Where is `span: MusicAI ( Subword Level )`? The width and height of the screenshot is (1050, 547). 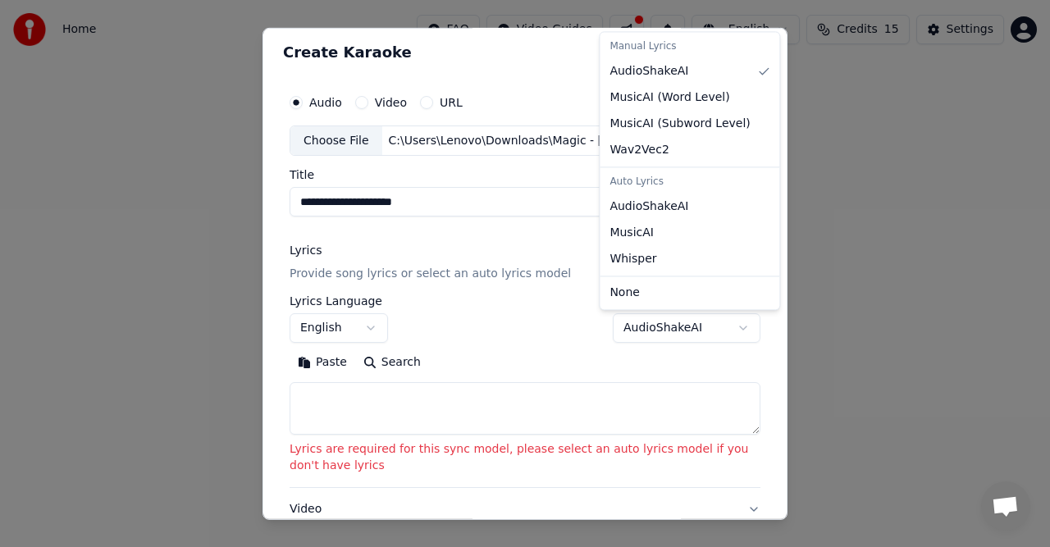 span: MusicAI ( Subword Level ) is located at coordinates (679, 124).